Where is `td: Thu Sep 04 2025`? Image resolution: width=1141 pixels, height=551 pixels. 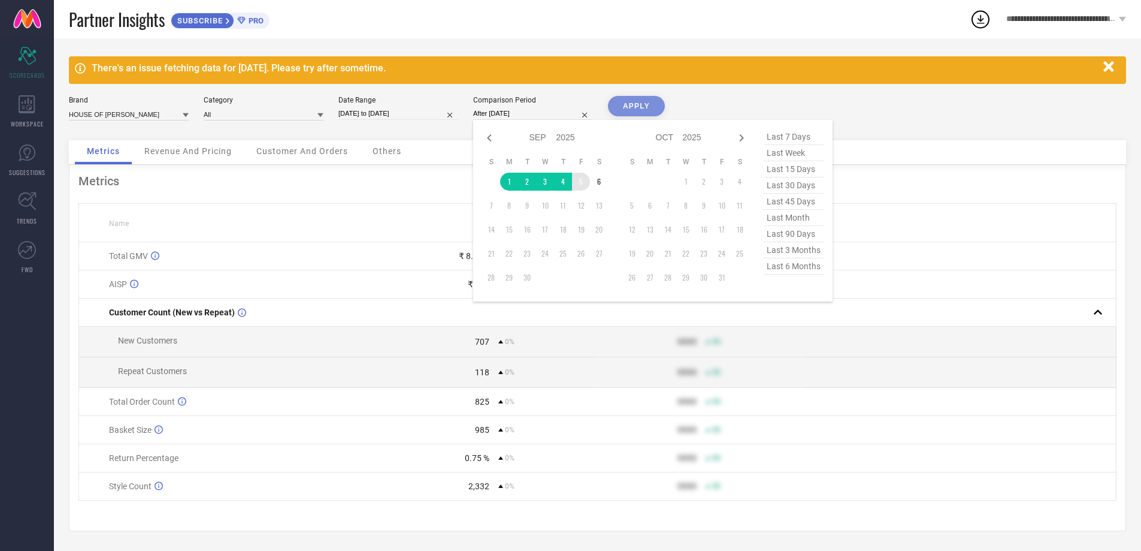
td: Thu Sep 04 2025 is located at coordinates (563, 182).